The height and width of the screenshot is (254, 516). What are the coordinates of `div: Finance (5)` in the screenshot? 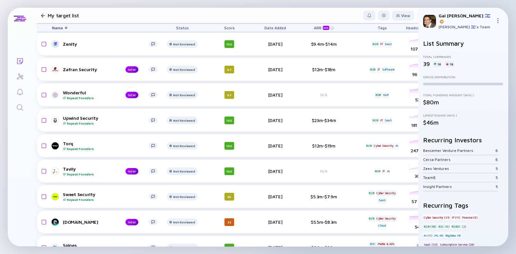 It's located at (470, 218).